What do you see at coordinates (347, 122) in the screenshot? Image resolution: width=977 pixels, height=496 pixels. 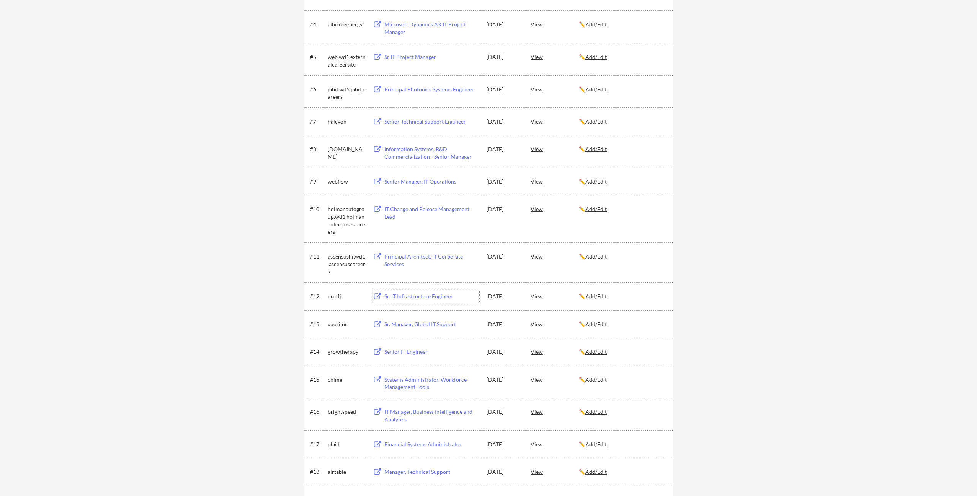 I see `div: halcyon` at bounding box center [347, 122].